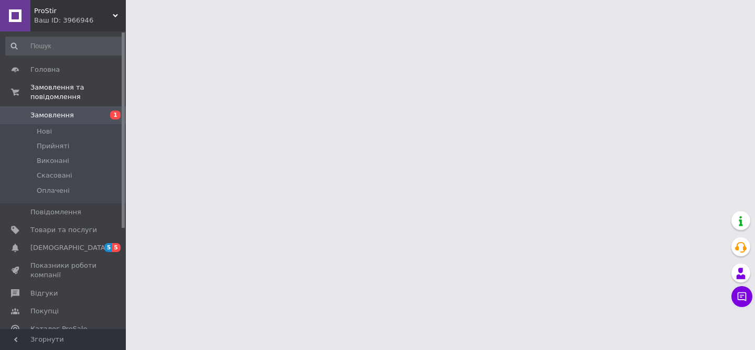  I want to click on span: Покупці, so click(45, 311).